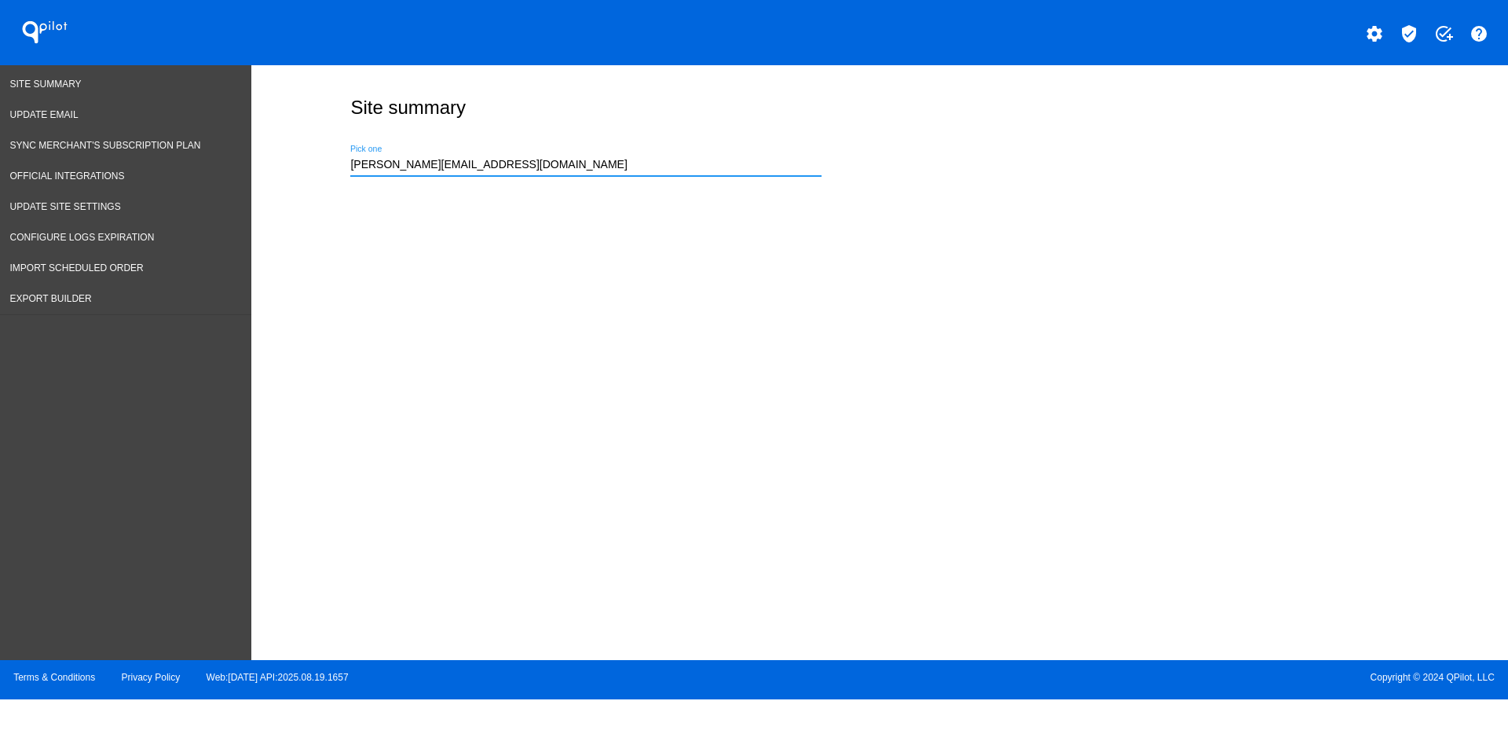 This screenshot has width=1508, height=734. What do you see at coordinates (77, 268) in the screenshot?
I see `span: Import Scheduled Order` at bounding box center [77, 268].